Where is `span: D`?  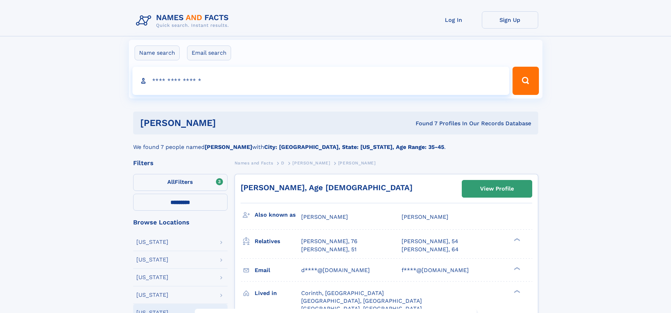
span: D is located at coordinates (283, 163).